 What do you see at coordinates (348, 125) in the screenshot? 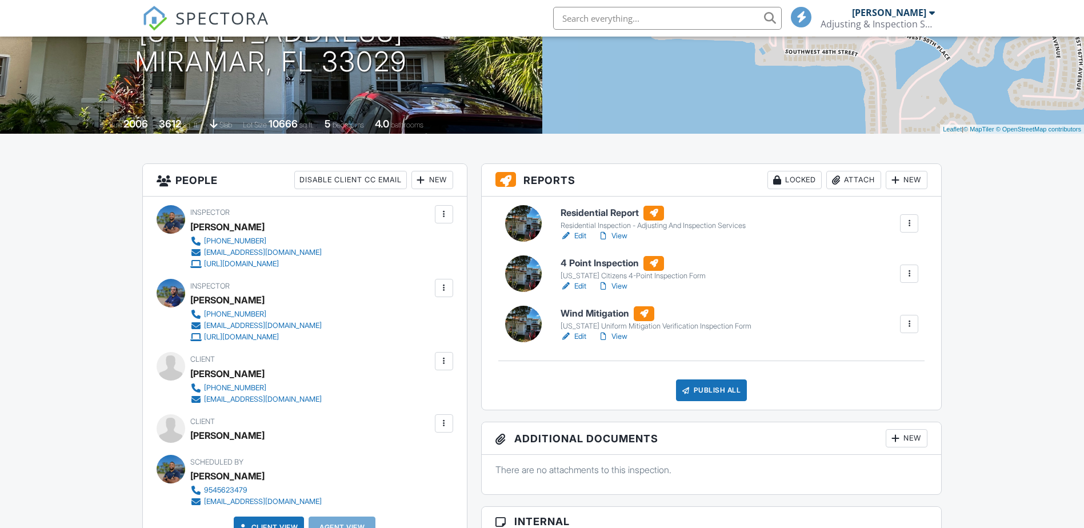
I see `span: bedrooms` at bounding box center [348, 125].